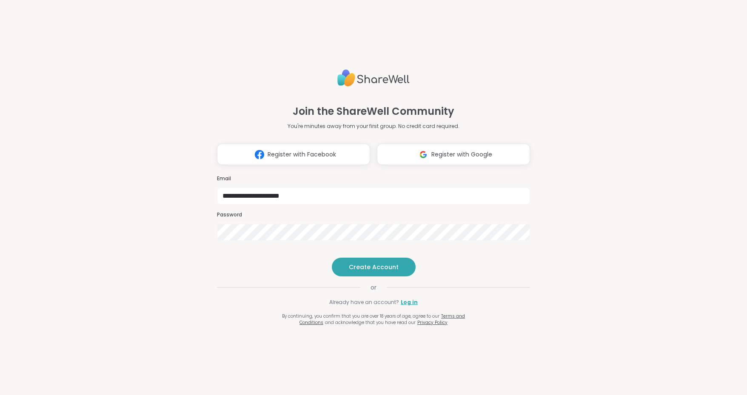 The image size is (747, 395). What do you see at coordinates (382, 319) in the screenshot?
I see `a: Terms and Conditions` at bounding box center [382, 319].